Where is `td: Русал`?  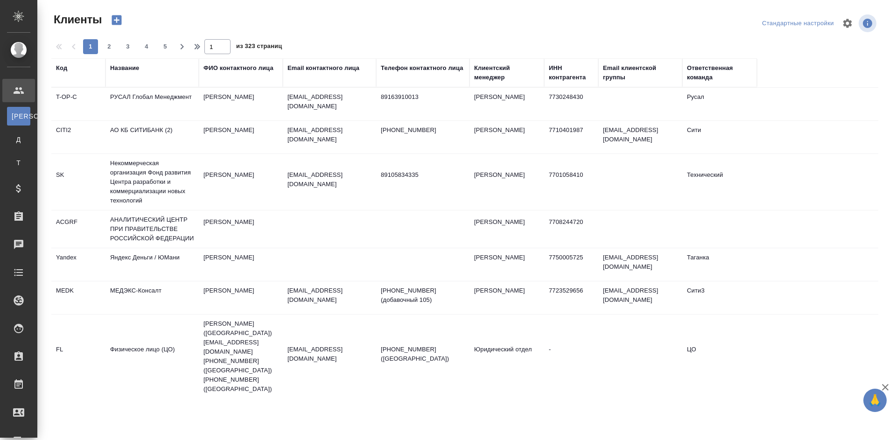 td: Русал is located at coordinates (719, 104).